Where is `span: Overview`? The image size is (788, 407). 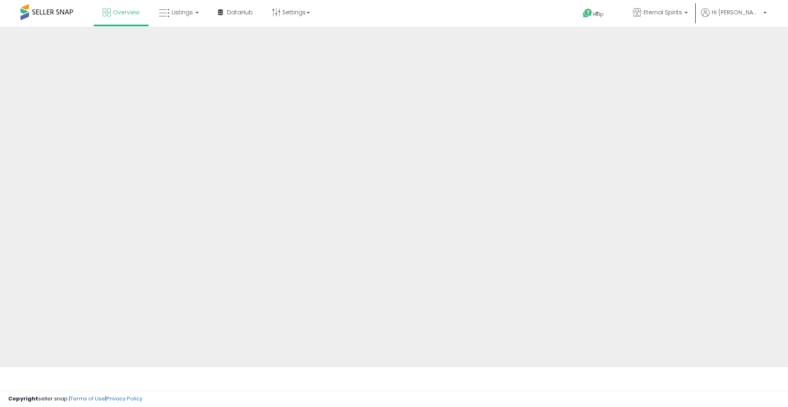 span: Overview is located at coordinates (126, 12).